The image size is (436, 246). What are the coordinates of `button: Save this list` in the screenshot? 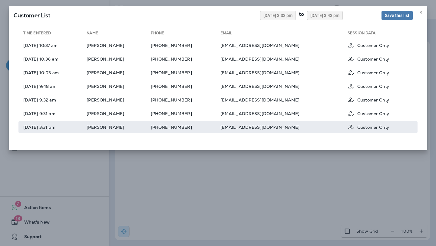 It's located at (397, 15).